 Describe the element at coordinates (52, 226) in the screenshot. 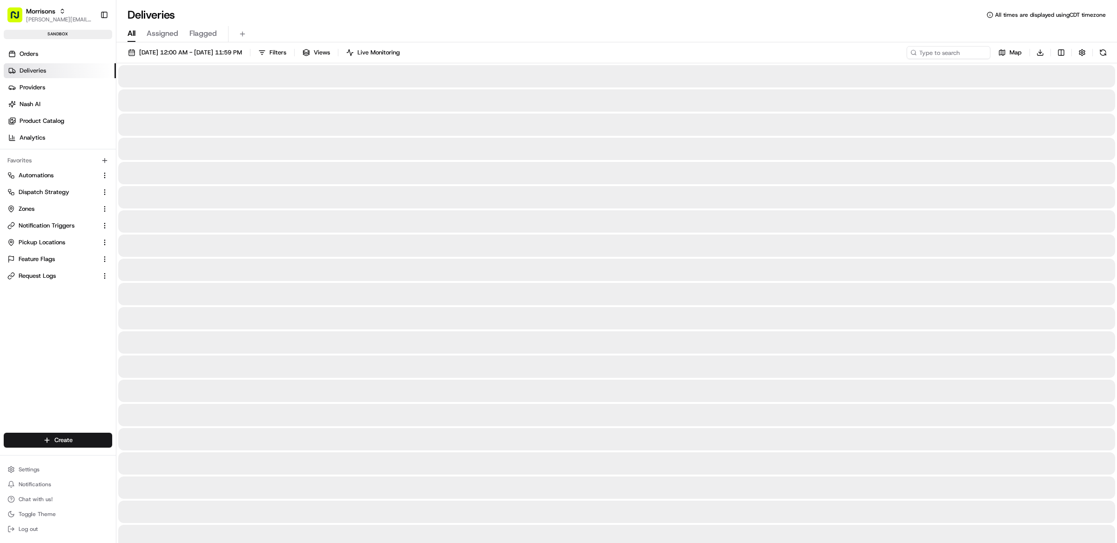

I see `a: Notification Triggers` at that location.